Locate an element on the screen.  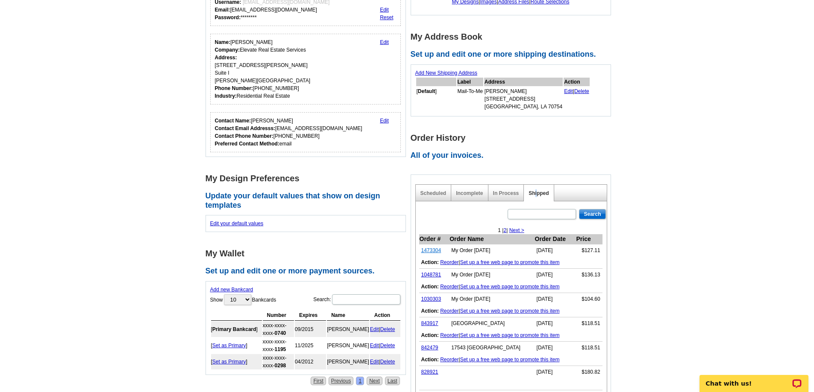
button: Open LiveChat chat widget is located at coordinates (103, 18).